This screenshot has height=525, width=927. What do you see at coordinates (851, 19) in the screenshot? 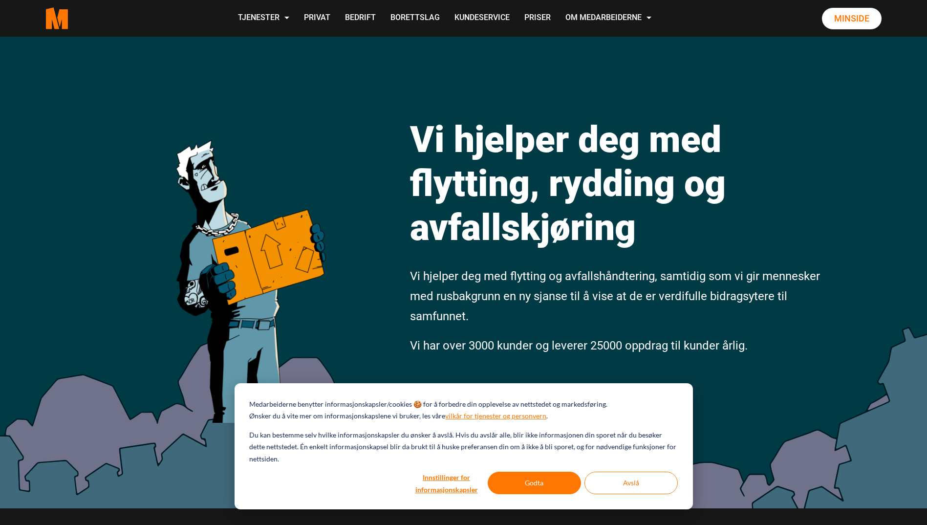
I see `a: Minside` at bounding box center [851, 19].